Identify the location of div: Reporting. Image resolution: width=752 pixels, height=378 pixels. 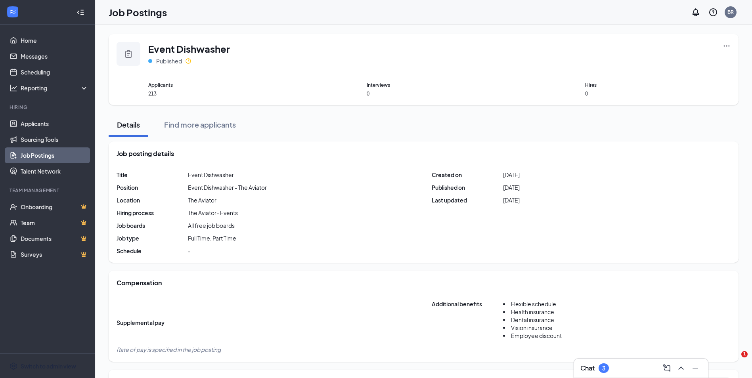
(55, 88).